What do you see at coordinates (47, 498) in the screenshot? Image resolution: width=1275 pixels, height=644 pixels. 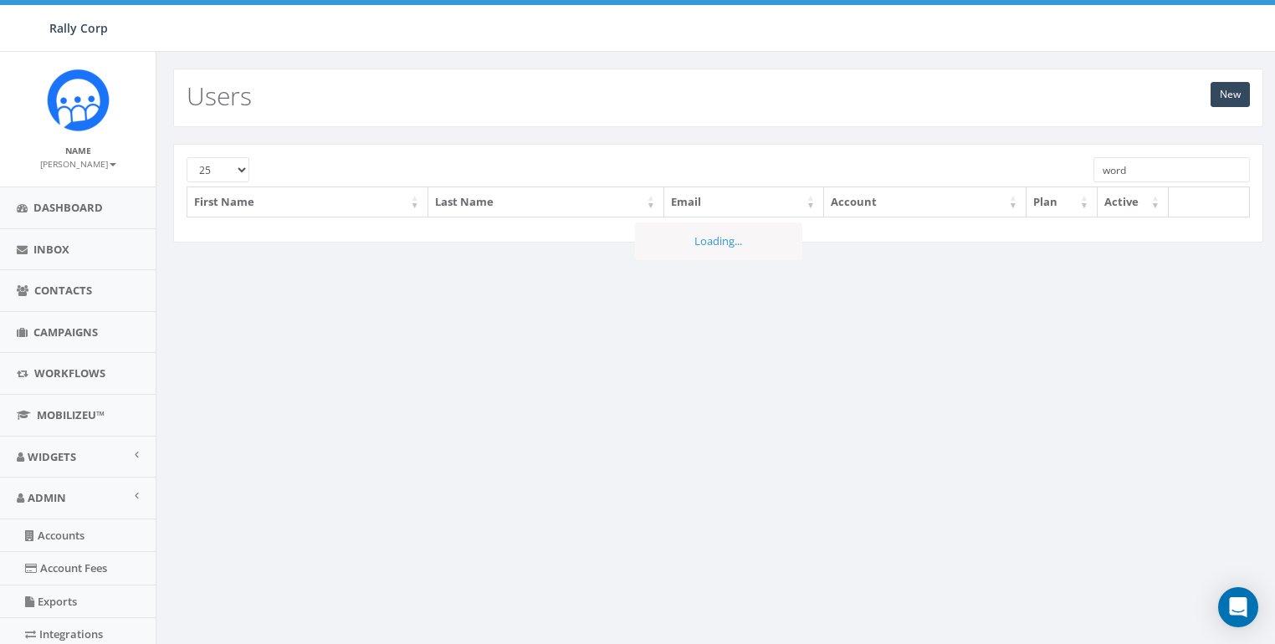 I see `span: Admin` at bounding box center [47, 498].